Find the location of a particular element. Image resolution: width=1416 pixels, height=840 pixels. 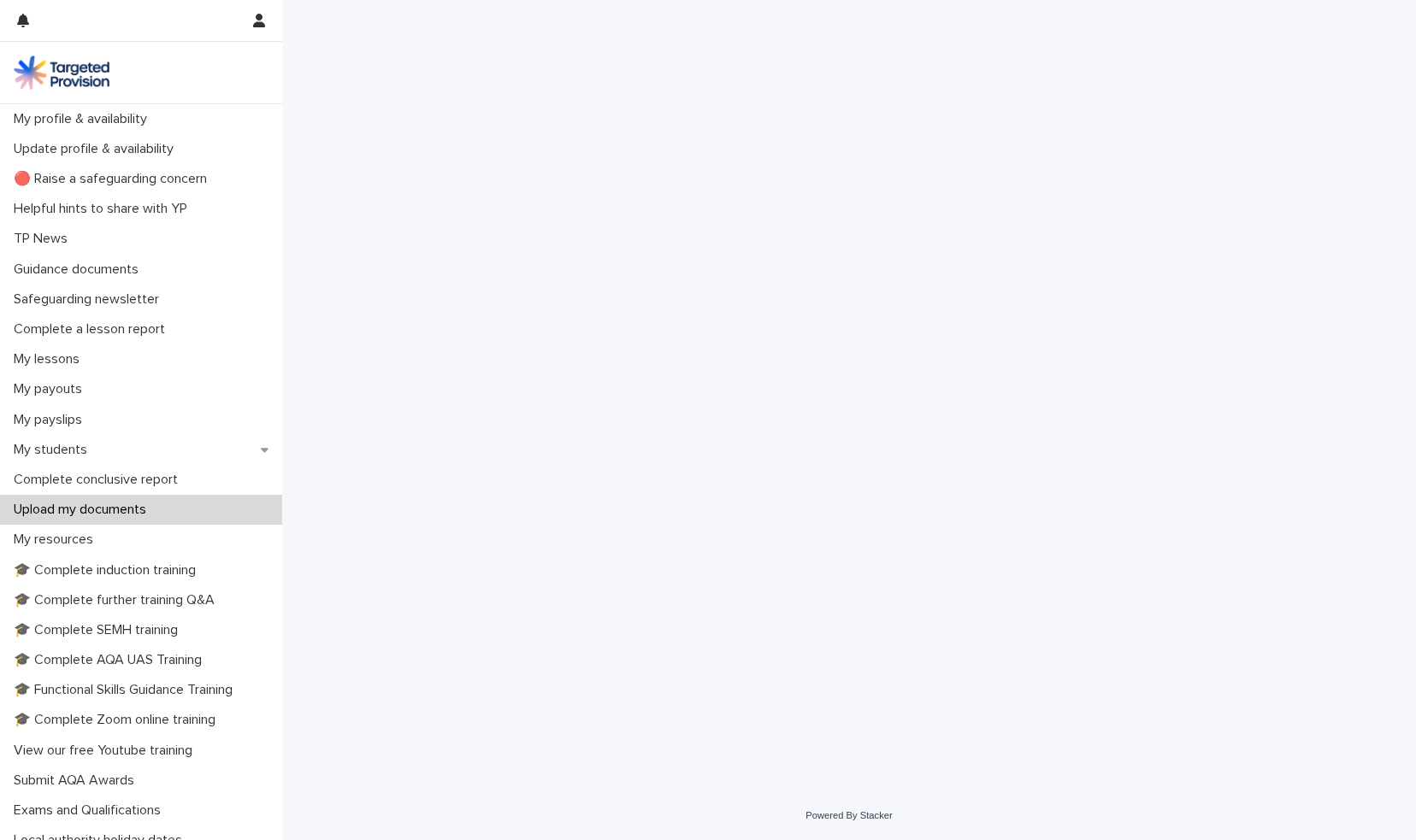

p: My lessons is located at coordinates (50, 359).